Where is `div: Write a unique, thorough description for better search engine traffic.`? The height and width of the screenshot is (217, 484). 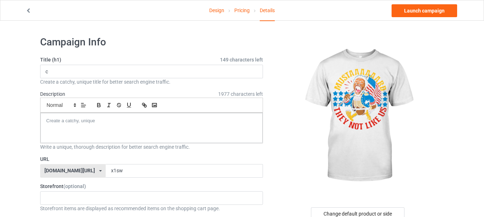 div: Write a unique, thorough description for better search engine traffic. is located at coordinates (151, 147).